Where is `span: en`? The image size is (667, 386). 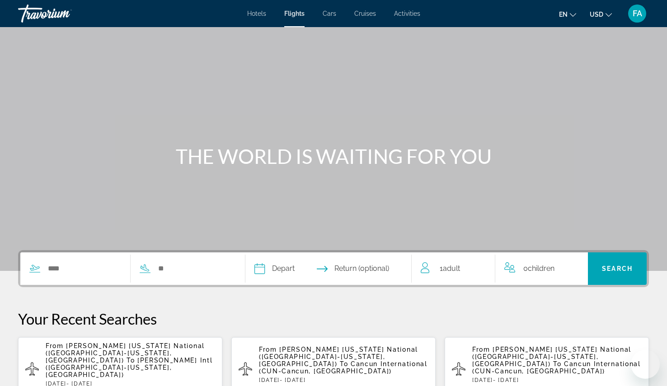
span: en is located at coordinates (563, 14).